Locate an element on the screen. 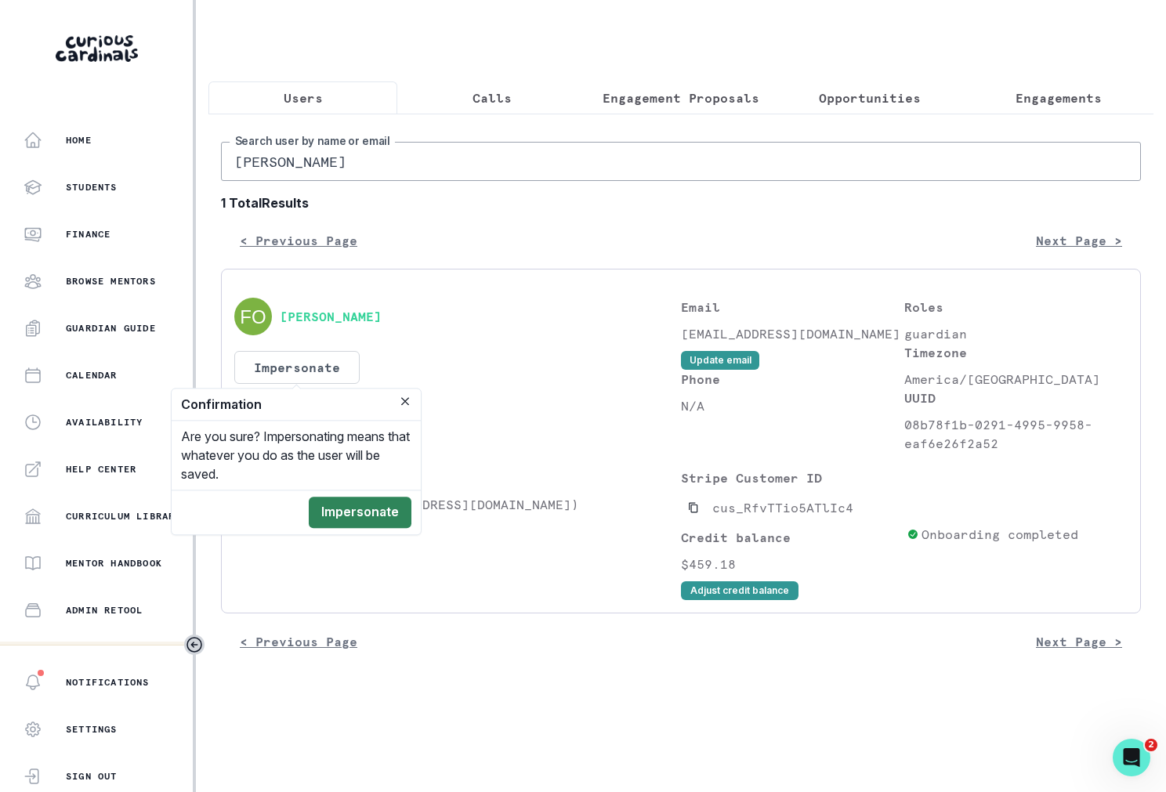 The image size is (1166, 792). p: Curriculum Library is located at coordinates (124, 516).